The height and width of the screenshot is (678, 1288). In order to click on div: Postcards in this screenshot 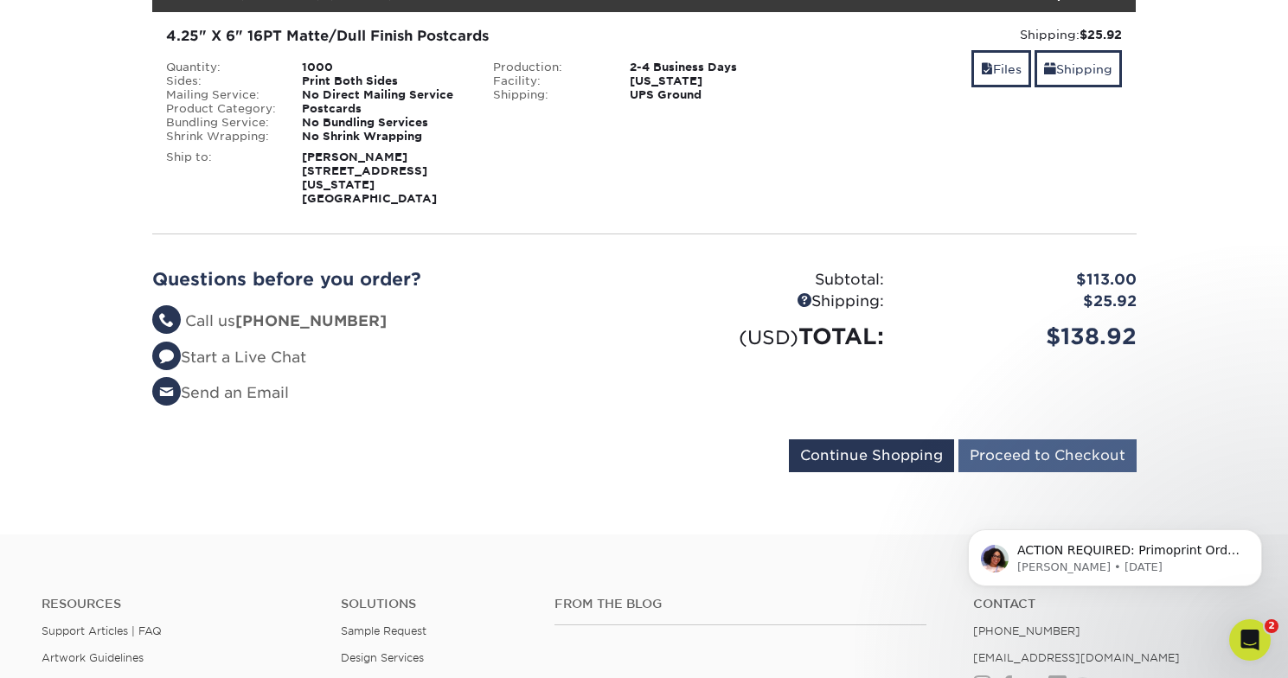, I will do `click(384, 109)`.